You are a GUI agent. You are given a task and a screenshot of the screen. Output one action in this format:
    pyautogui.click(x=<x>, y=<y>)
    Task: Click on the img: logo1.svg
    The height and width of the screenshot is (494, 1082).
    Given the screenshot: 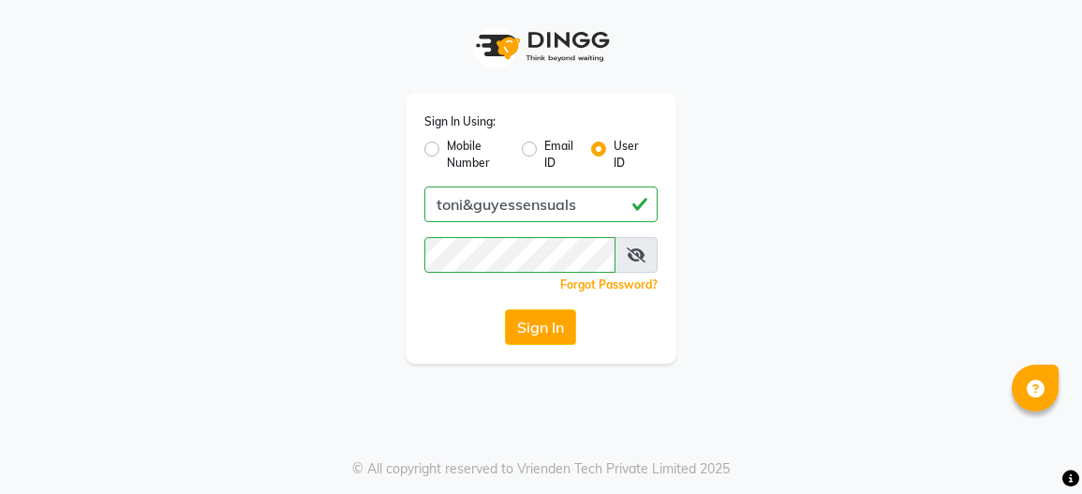 What is the action you would take?
    pyautogui.click(x=541, y=46)
    